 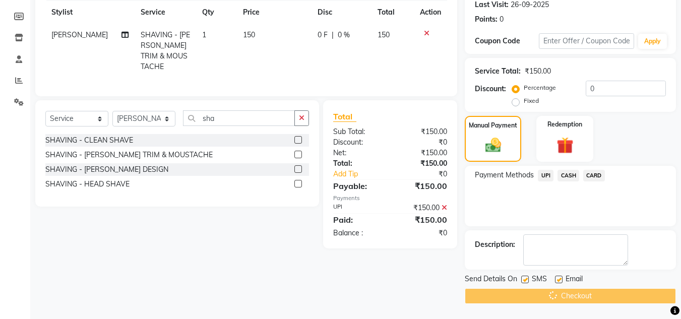 I want to click on th: Total, so click(x=393, y=12).